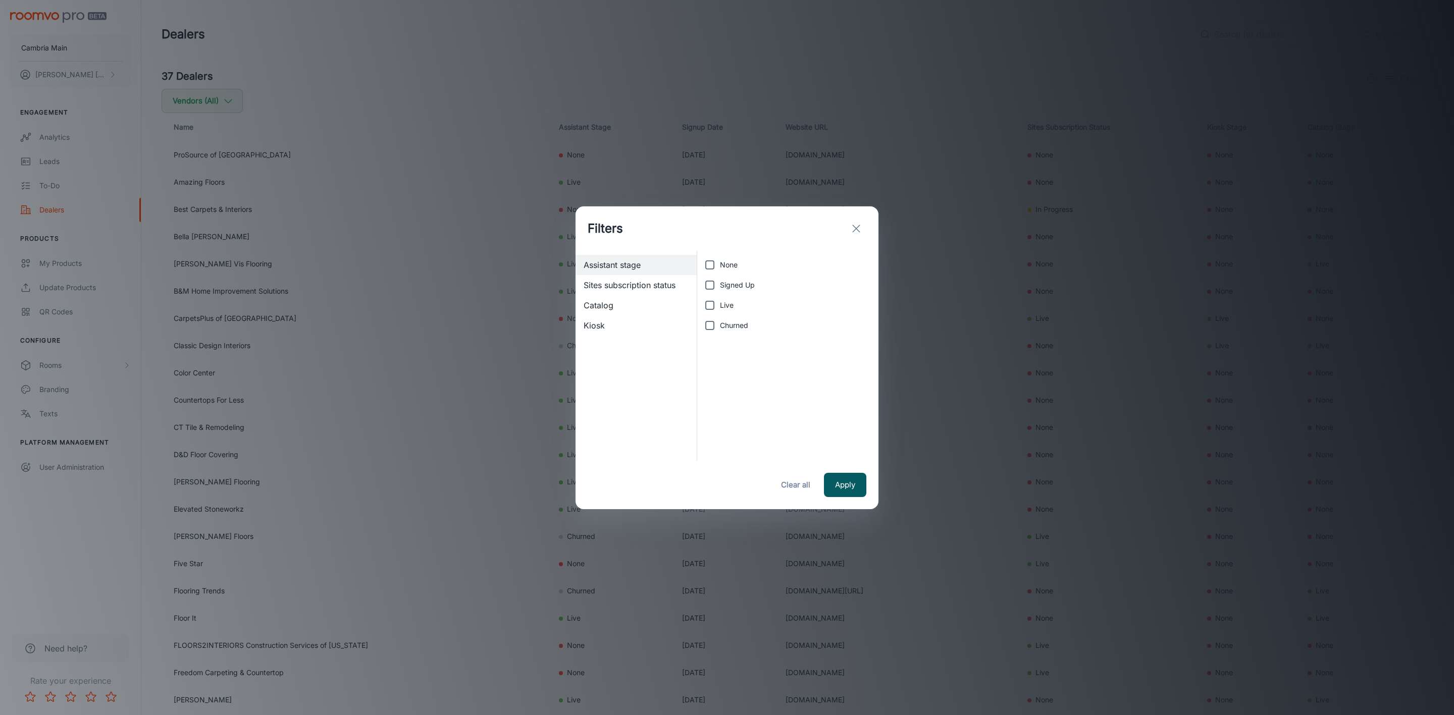  Describe the element at coordinates (636, 305) in the screenshot. I see `div: Catalog` at that location.